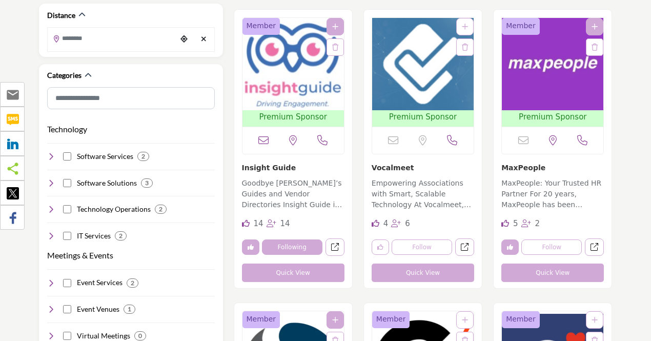 Image resolution: width=651 pixels, height=341 pixels. Describe the element at coordinates (67, 156) in the screenshot. I see `input: Select Software Services checkbox` at that location.